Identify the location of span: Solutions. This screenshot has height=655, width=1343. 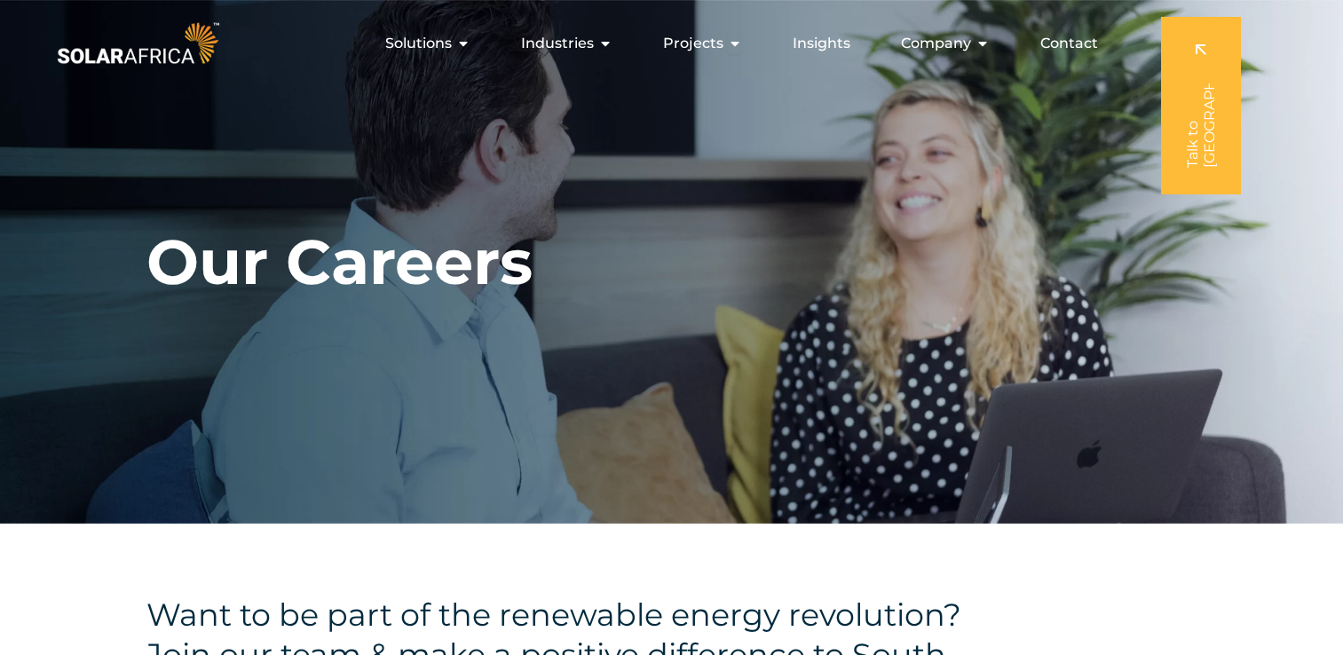
(418, 43).